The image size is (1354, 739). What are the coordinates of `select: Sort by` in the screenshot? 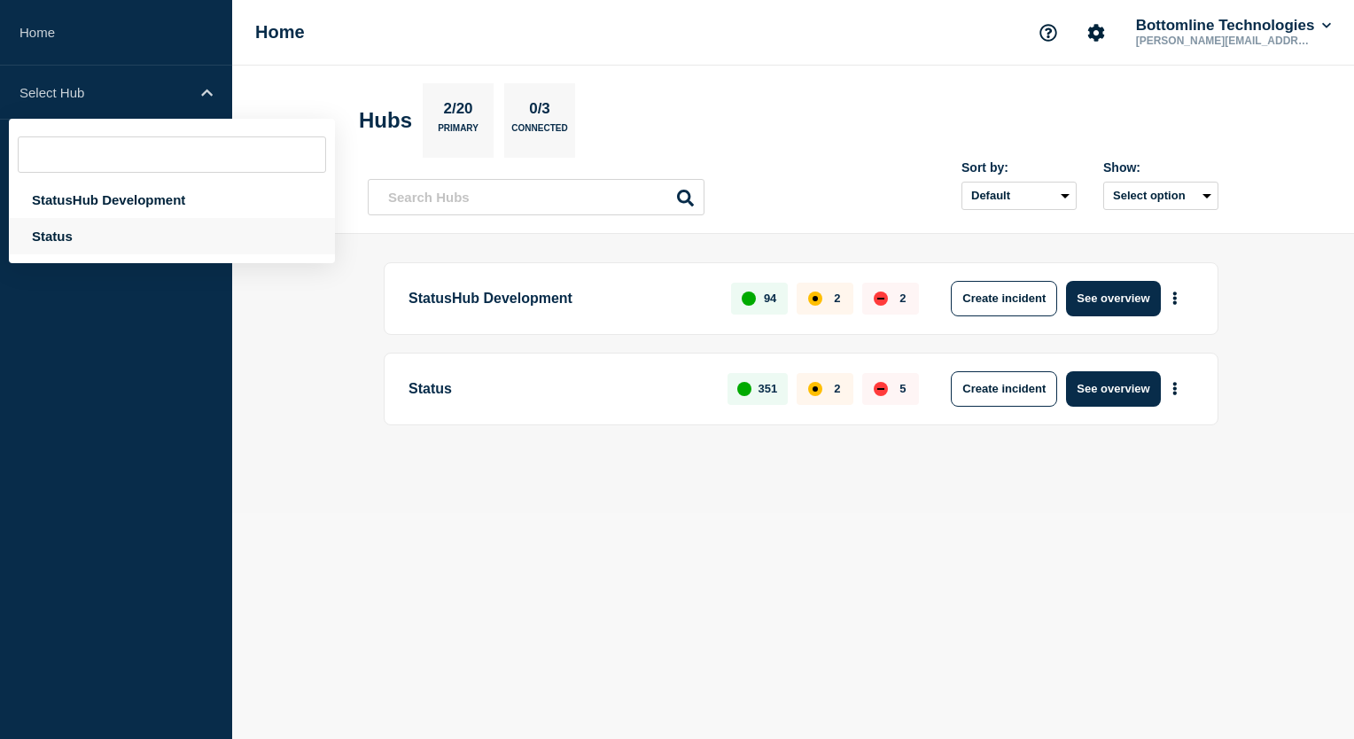 It's located at (1019, 196).